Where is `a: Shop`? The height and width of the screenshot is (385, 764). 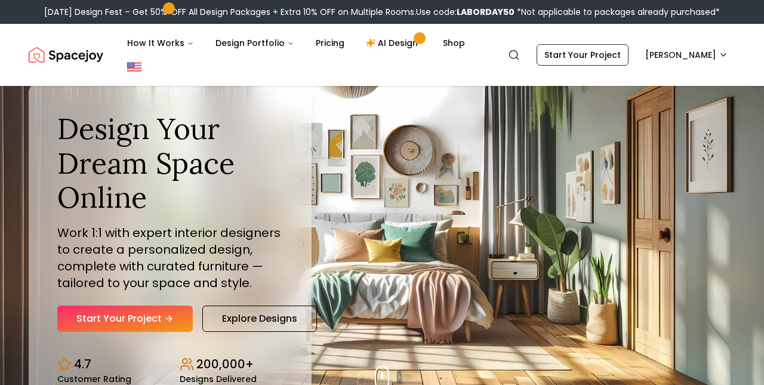
a: Shop is located at coordinates (454, 43).